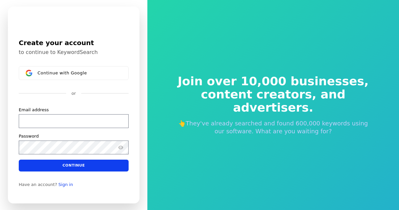 This screenshot has height=210, width=399. What do you see at coordinates (66, 185) in the screenshot?
I see `a: Sign in` at bounding box center [66, 185].